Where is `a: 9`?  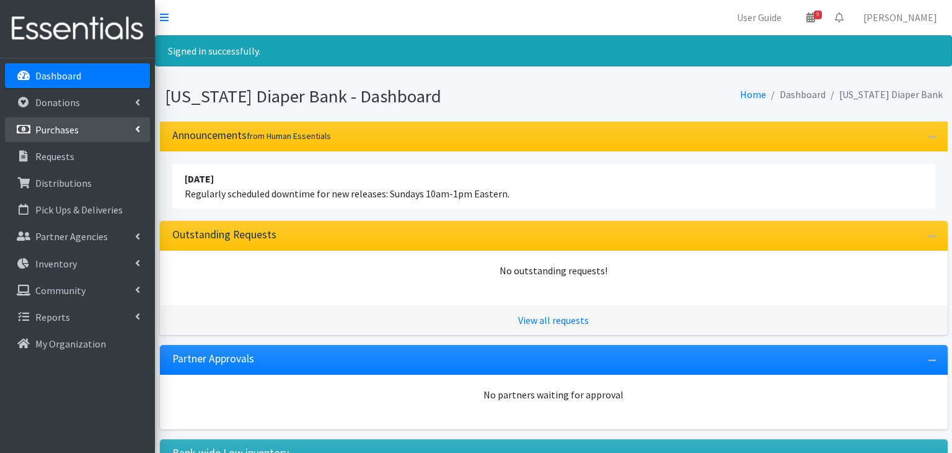
a: 9 is located at coordinates (811, 17).